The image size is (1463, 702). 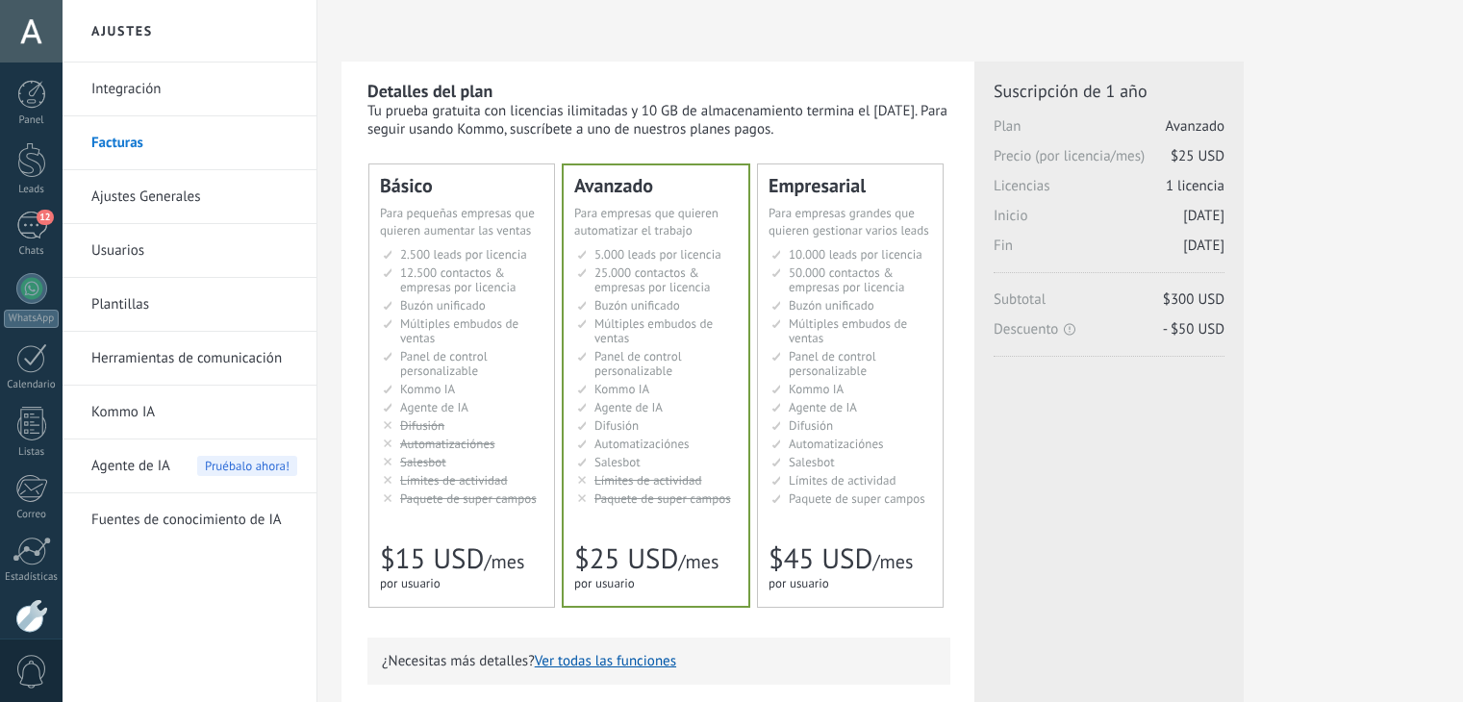 I want to click on a: Ajustes Generales, so click(x=194, y=197).